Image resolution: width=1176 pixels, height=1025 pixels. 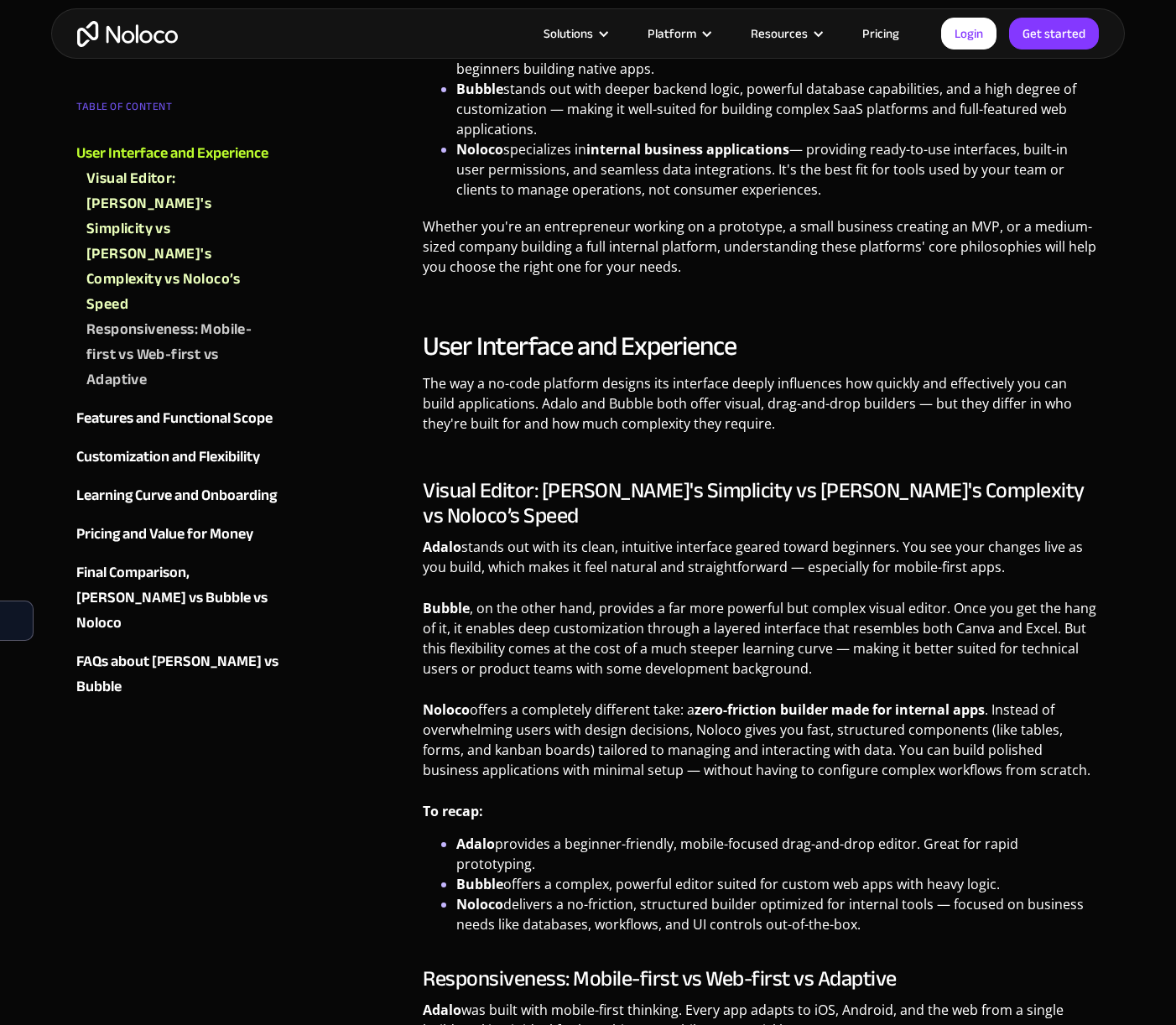 I want to click on p: Whether you're an entrepreneur working on a prototype, a small business creating an MVP, or a med..., so click(x=761, y=253).